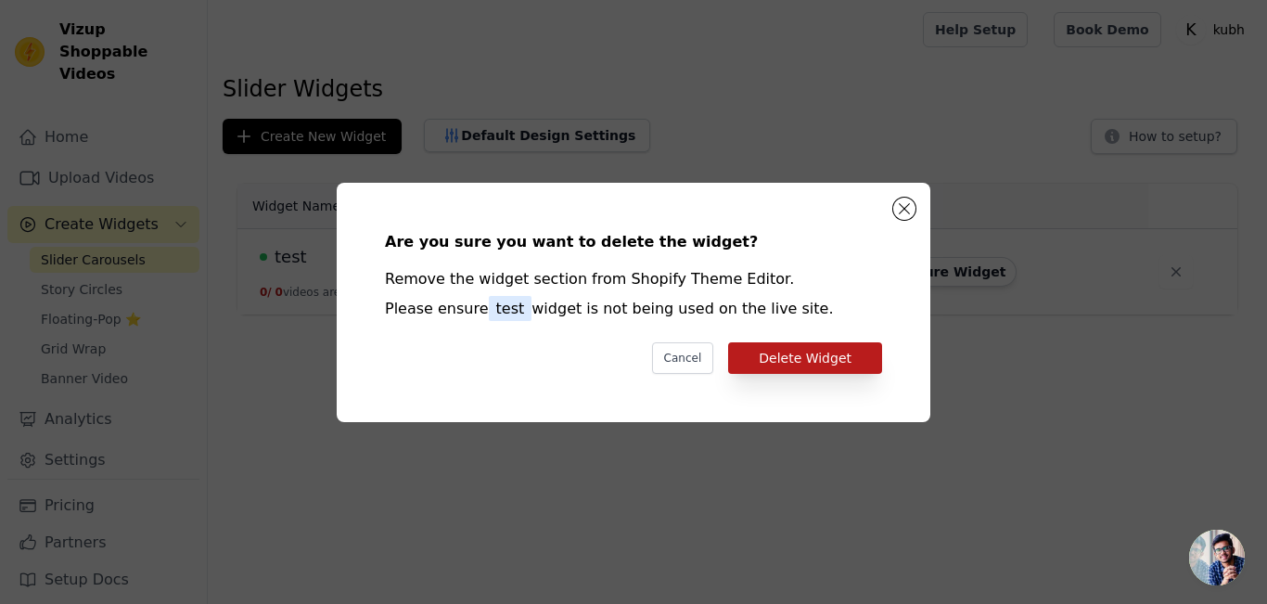  I want to click on div: Please ensure widget is not being used on the live site., so click(633, 309).